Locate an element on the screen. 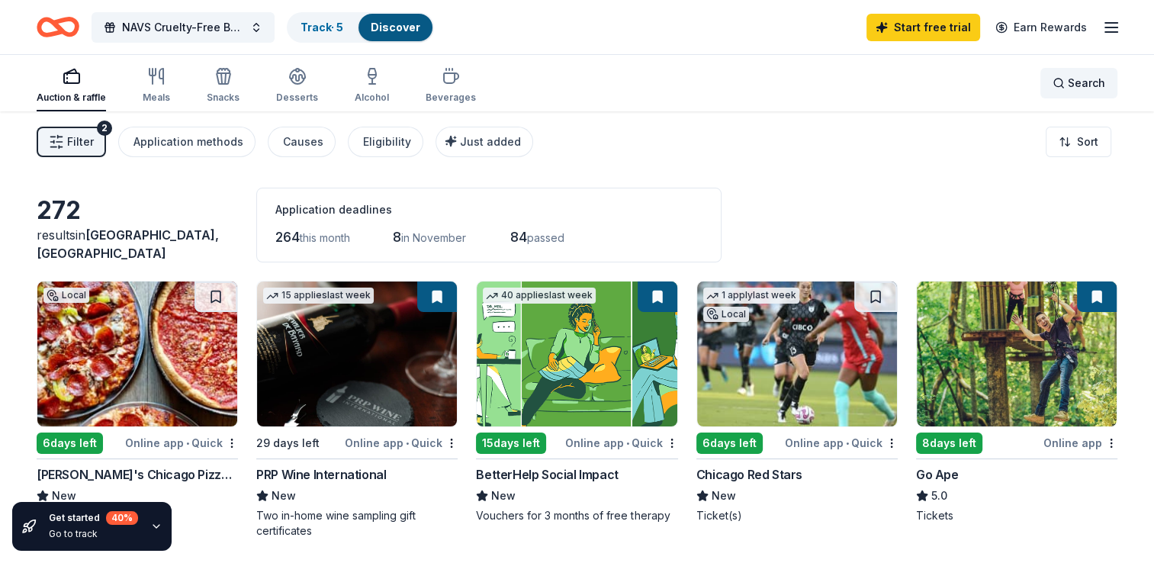 This screenshot has width=1154, height=563. button: Sort is located at coordinates (1079, 142).